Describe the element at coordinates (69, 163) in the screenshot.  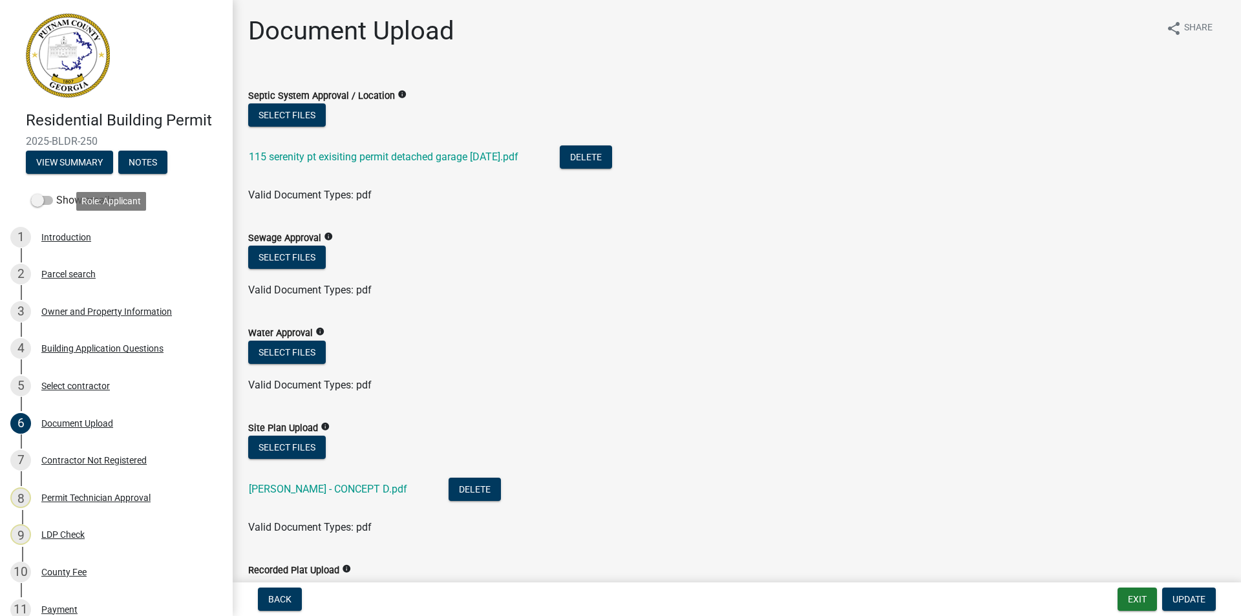
I see `wm-modal-confirm: Summary` at that location.